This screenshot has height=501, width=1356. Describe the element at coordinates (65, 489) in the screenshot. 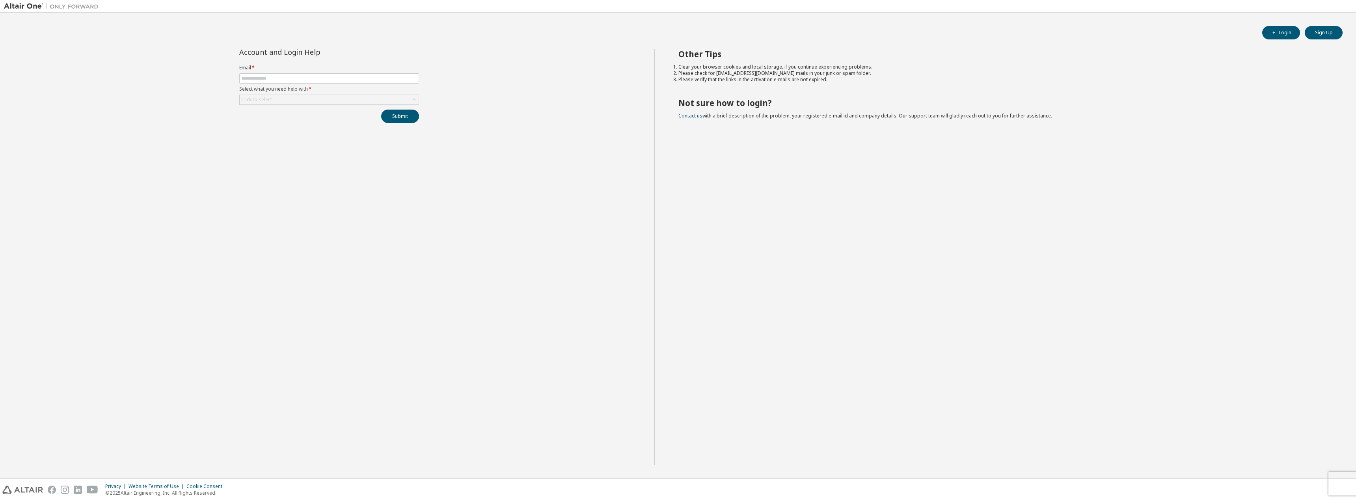

I see `img: instagram.svg` at that location.